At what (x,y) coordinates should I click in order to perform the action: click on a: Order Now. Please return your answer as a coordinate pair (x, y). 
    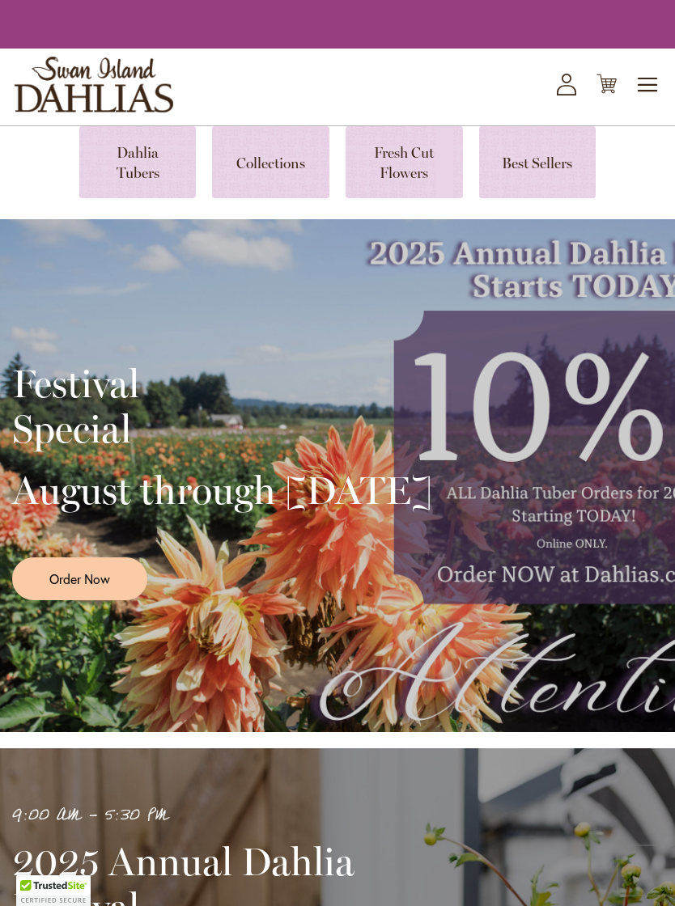
    Looking at the image, I should click on (79, 578).